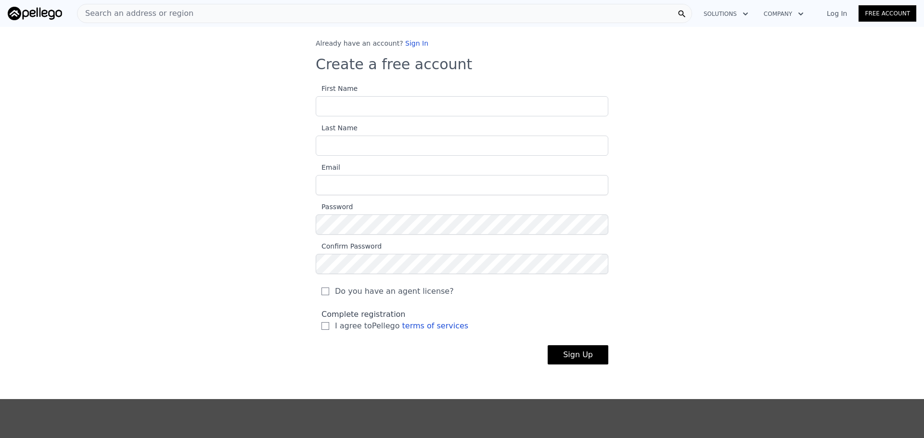 The height and width of the screenshot is (438, 924). What do you see at coordinates (783, 14) in the screenshot?
I see `button: Company` at bounding box center [783, 14].